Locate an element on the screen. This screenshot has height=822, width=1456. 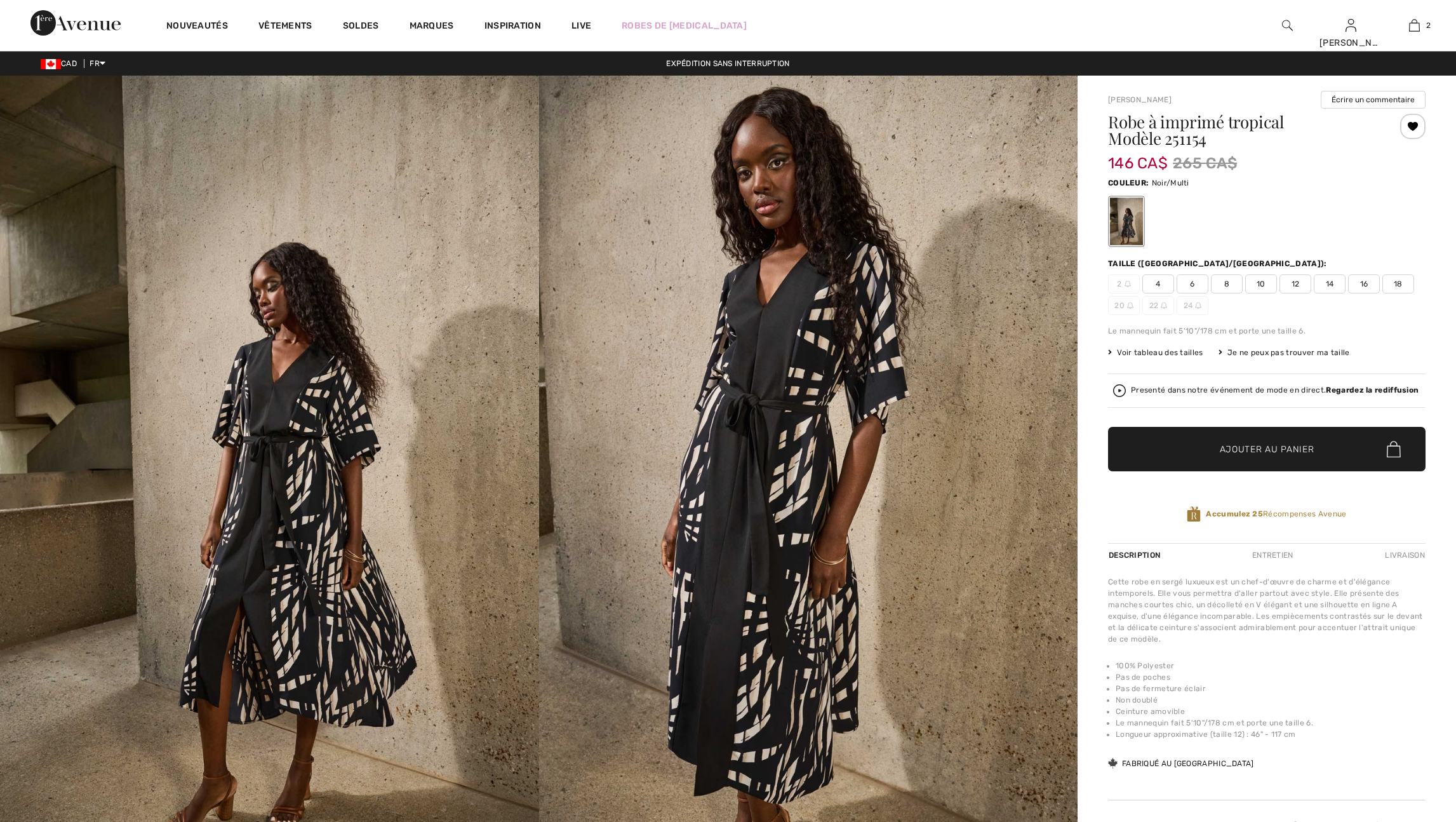
span: FR is located at coordinates (97, 63).